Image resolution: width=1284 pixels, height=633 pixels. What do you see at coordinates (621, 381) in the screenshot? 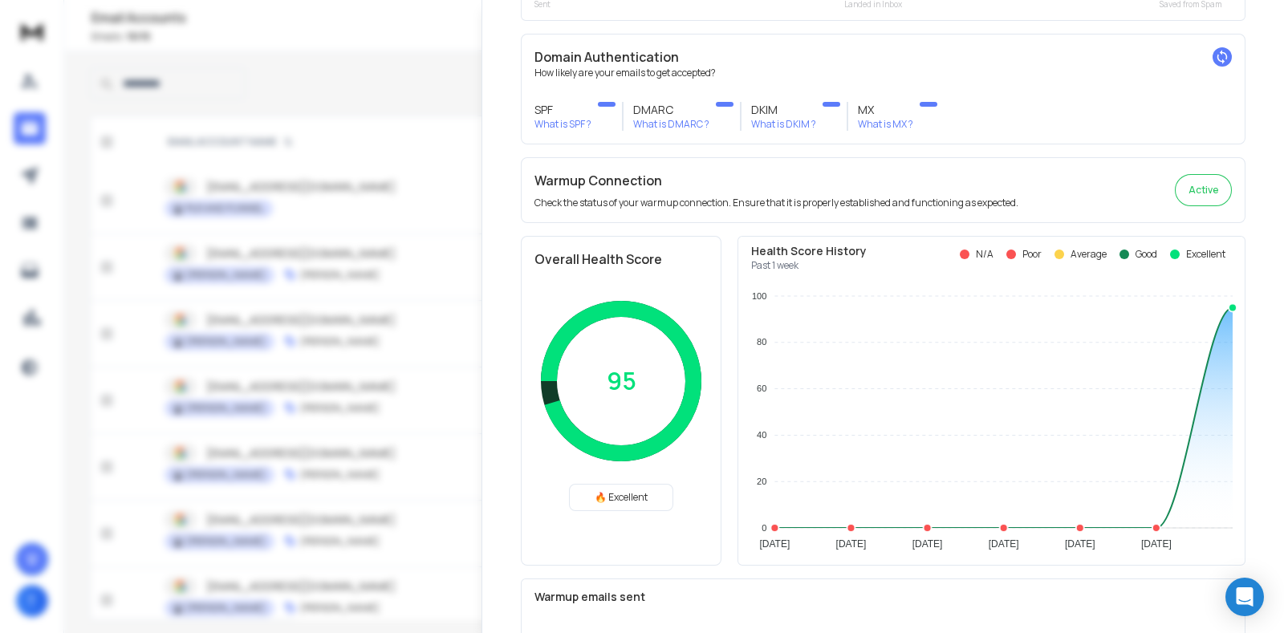
I see `p: 95` at bounding box center [621, 381].